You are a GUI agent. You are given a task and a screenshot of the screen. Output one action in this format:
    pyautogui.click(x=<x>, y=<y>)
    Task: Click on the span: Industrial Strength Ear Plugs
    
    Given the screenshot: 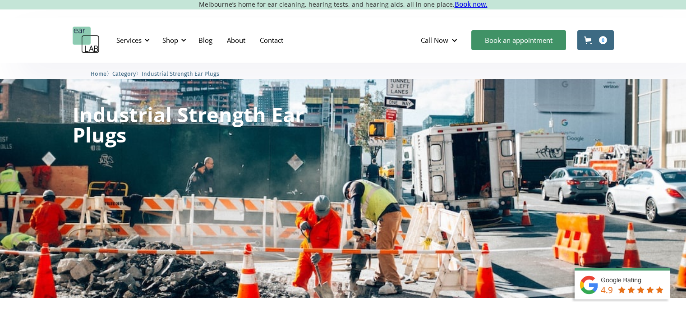 What is the action you would take?
    pyautogui.click(x=180, y=74)
    